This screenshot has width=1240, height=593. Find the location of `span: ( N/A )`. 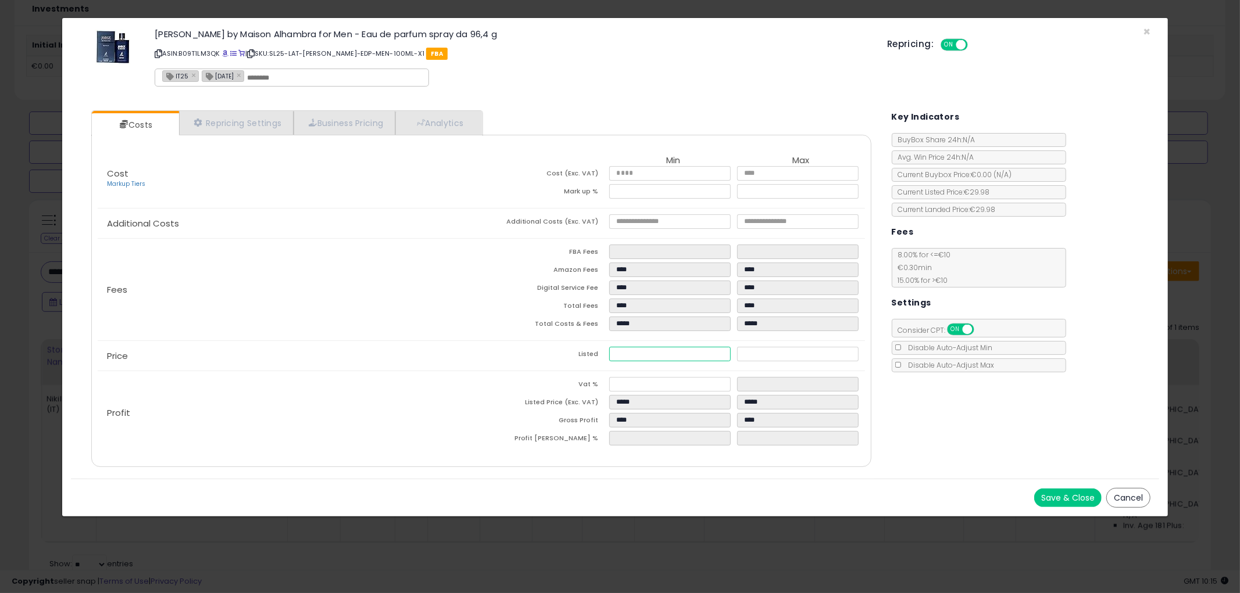

span: ( N/A ) is located at coordinates (1003, 174).